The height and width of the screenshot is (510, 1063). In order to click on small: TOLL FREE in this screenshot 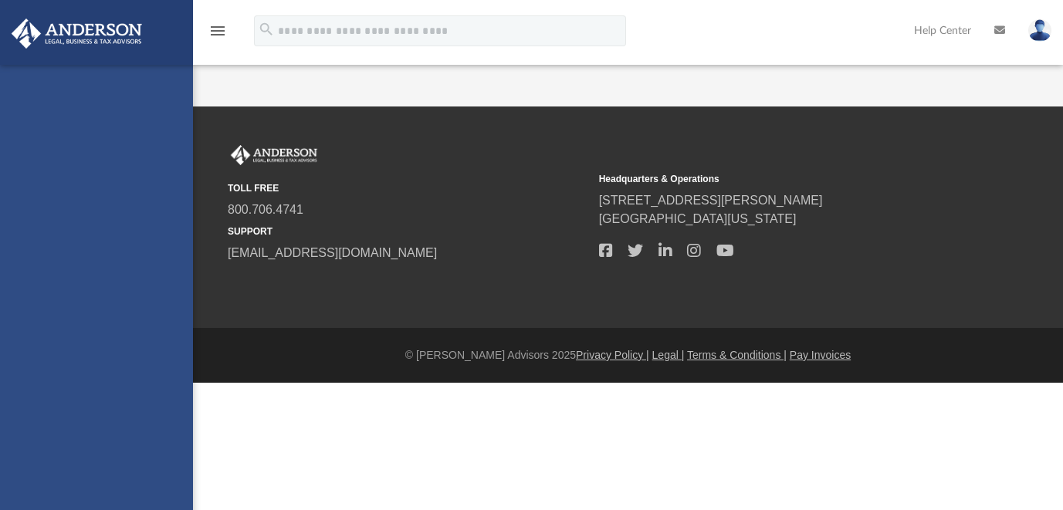, I will do `click(407, 188)`.